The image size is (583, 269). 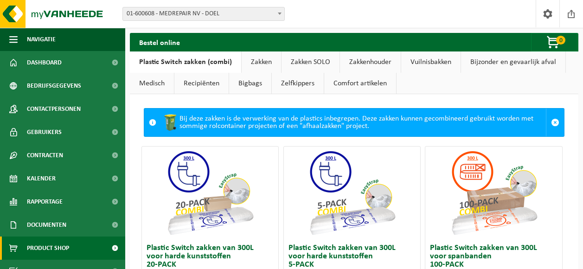 What do you see at coordinates (170, 122) in the screenshot?
I see `img: WB-0240-HPE-GN-50.png` at bounding box center [170, 122].